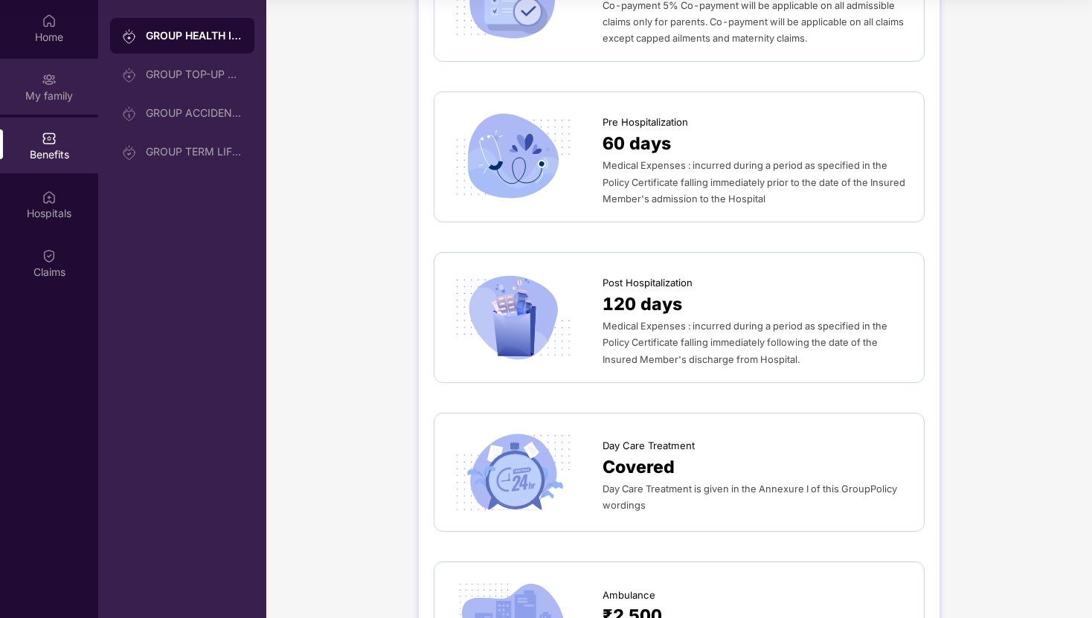 Image resolution: width=1092 pixels, height=618 pixels. What do you see at coordinates (642, 304) in the screenshot?
I see `span: 120 days` at bounding box center [642, 304].